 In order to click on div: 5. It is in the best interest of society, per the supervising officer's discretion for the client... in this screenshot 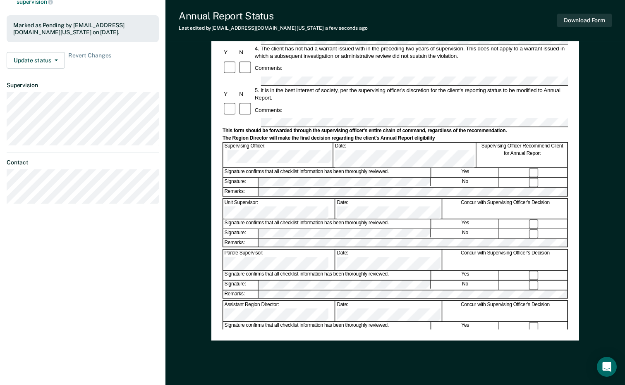, I will do `click(411, 94)`.